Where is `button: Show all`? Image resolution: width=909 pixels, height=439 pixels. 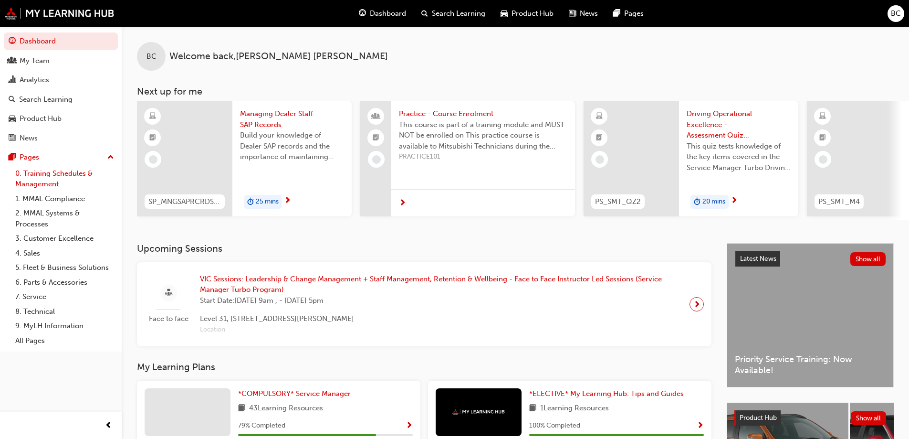
button: Show all is located at coordinates (868, 259).